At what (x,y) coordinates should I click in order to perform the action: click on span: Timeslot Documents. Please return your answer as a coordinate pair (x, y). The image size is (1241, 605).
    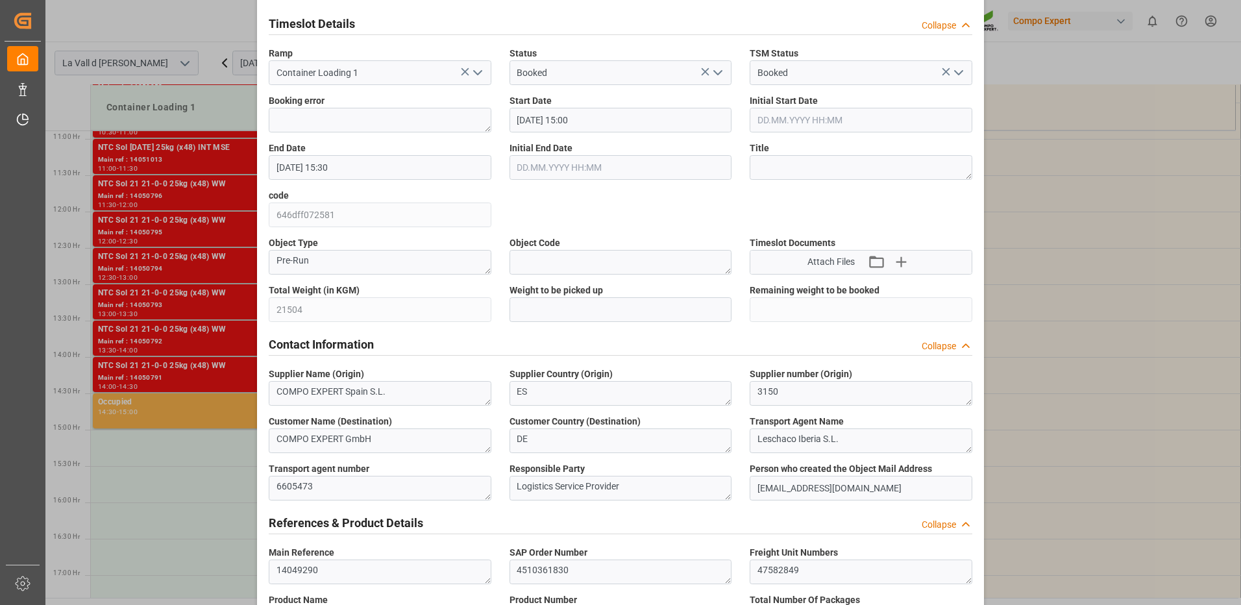
    Looking at the image, I should click on (792, 243).